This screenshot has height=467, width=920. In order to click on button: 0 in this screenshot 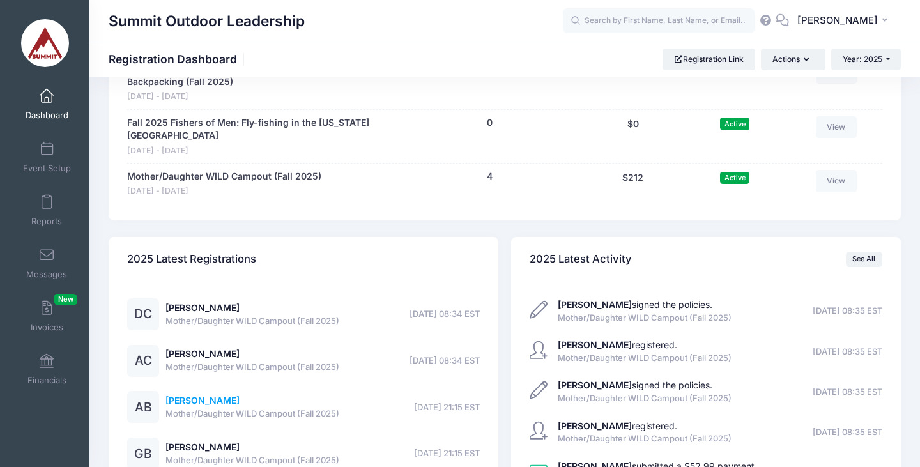, I will do `click(489, 123)`.